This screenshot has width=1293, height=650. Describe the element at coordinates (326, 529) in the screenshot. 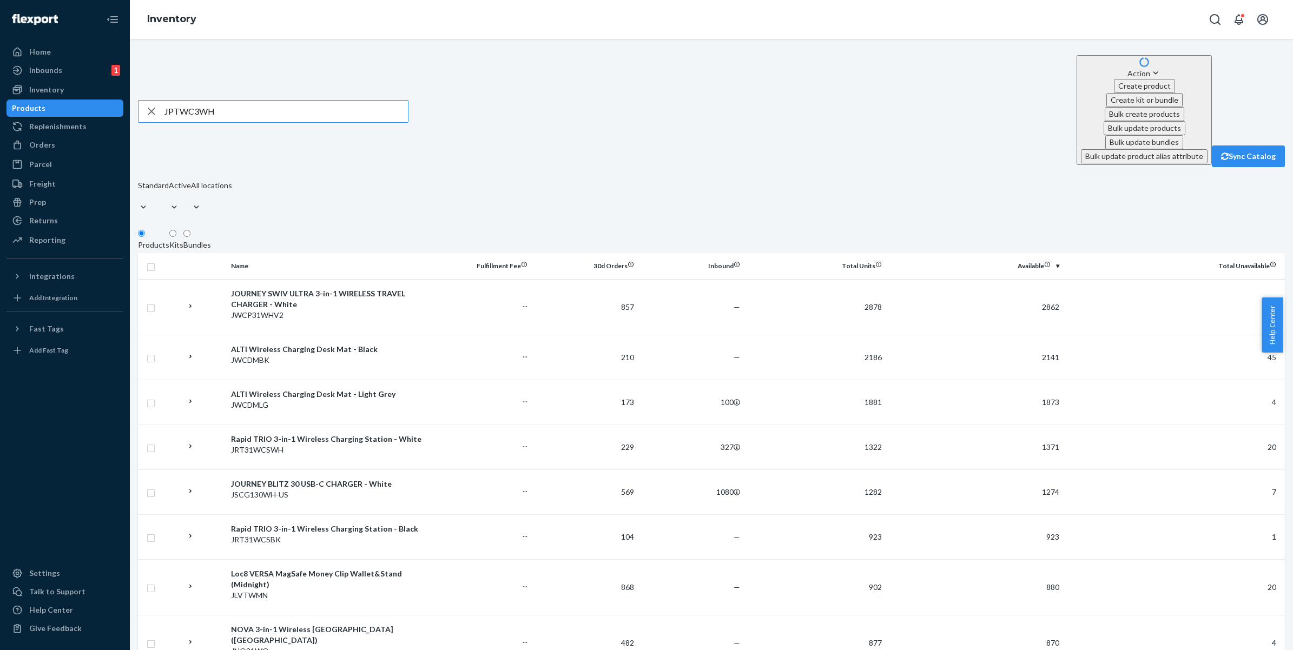

I see `div: Rapid TRIO 3-in-1 Wireless Charging Station - Black` at that location.